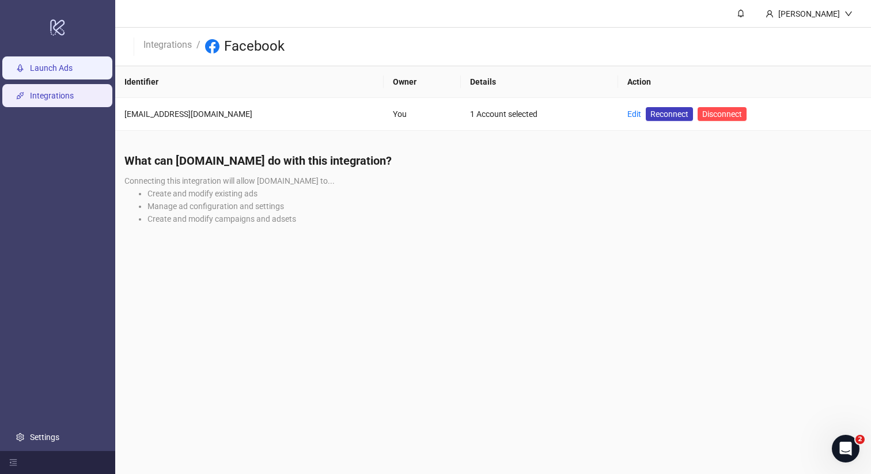 This screenshot has width=871, height=474. I want to click on span: down, so click(849, 14).